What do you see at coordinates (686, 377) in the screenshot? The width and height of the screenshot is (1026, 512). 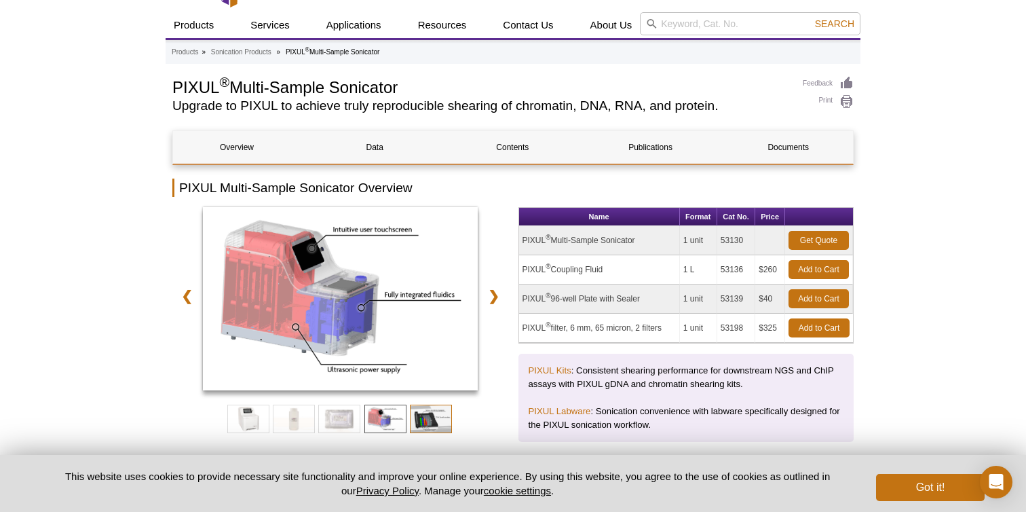 I see `p: : Consistent shearing performance for downstream NGS and ChIP assays with PIXUL gDNA and chromati...` at bounding box center [686, 377].